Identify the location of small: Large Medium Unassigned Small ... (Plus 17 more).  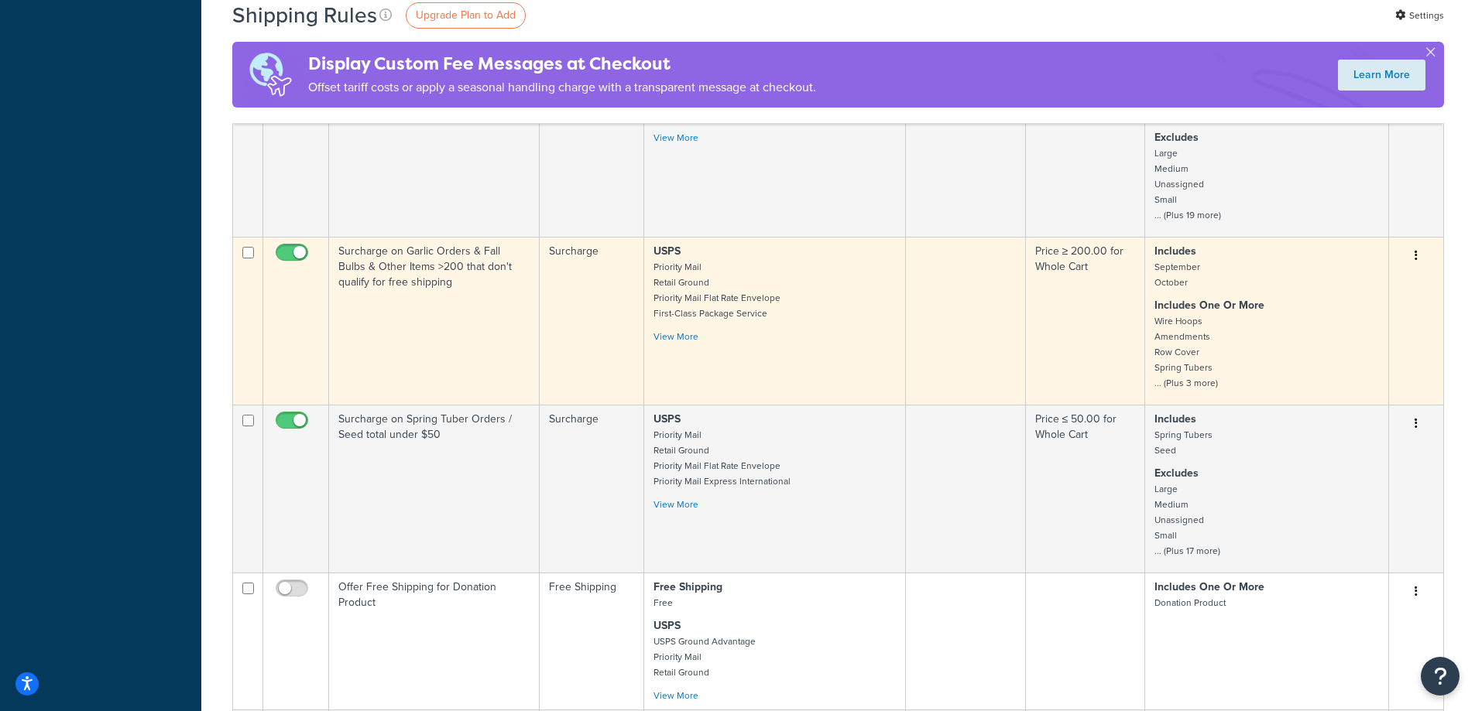
(1187, 520).